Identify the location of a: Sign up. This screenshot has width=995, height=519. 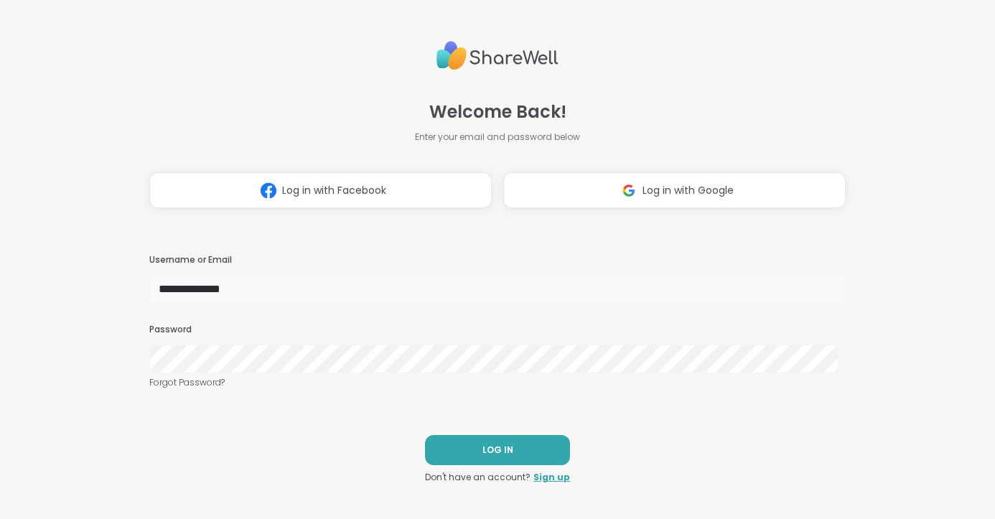
(552, 478).